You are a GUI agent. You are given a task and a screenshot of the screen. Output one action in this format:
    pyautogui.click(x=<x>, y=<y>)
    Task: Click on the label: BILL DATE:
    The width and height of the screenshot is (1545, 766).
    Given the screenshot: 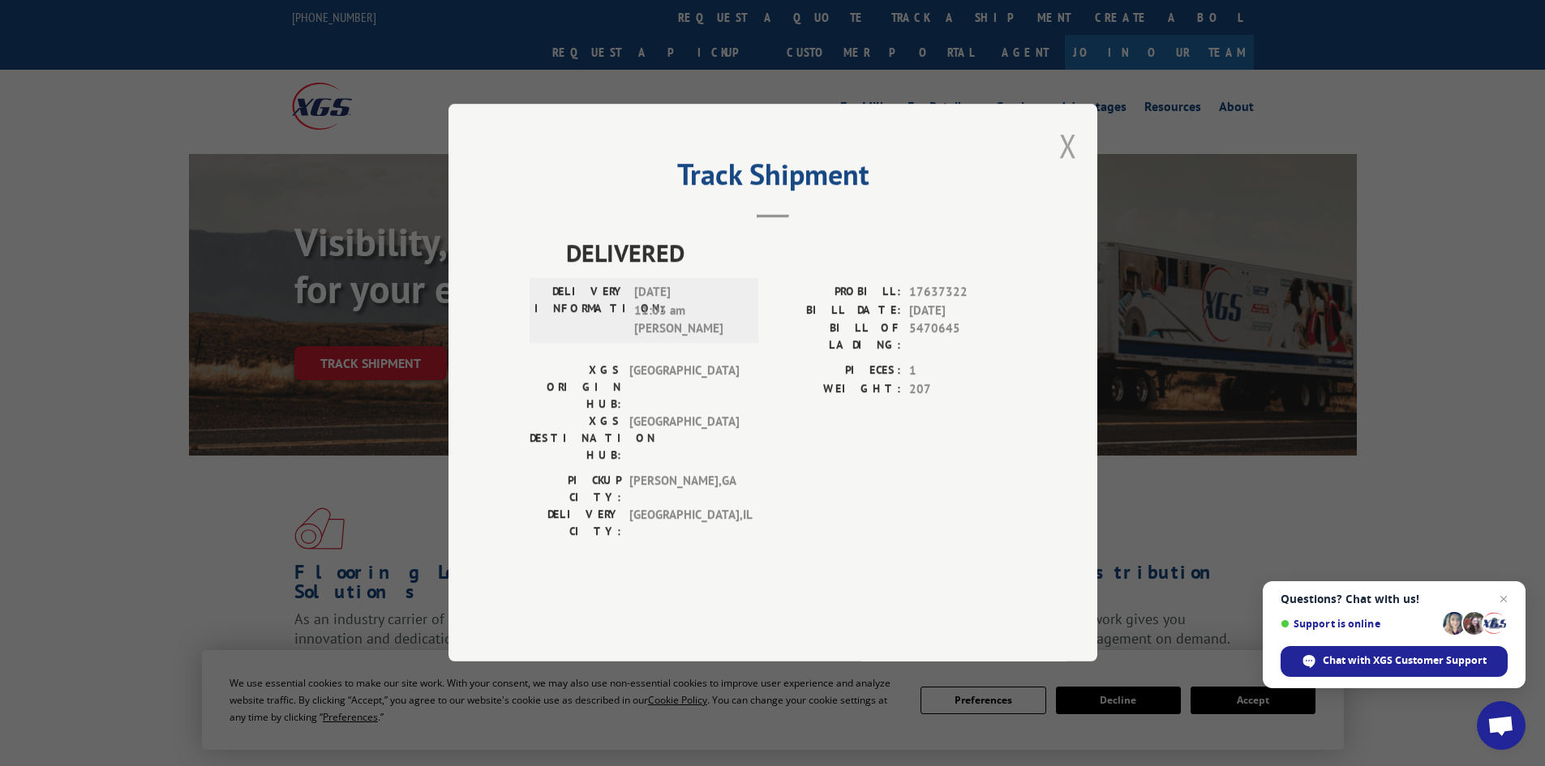 What is the action you would take?
    pyautogui.click(x=837, y=311)
    